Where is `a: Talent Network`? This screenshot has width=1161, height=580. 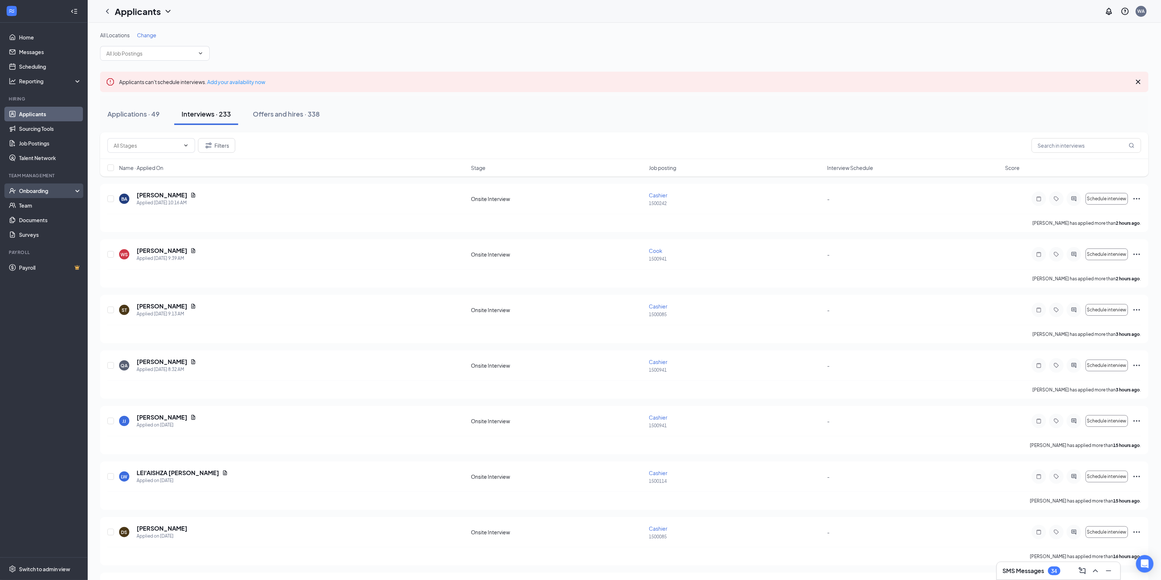
a: Talent Network is located at coordinates (50, 158).